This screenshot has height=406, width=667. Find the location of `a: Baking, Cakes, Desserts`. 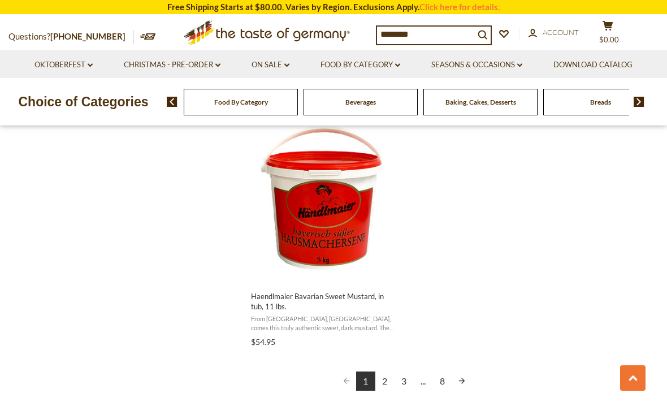

a: Baking, Cakes, Desserts is located at coordinates (481, 102).